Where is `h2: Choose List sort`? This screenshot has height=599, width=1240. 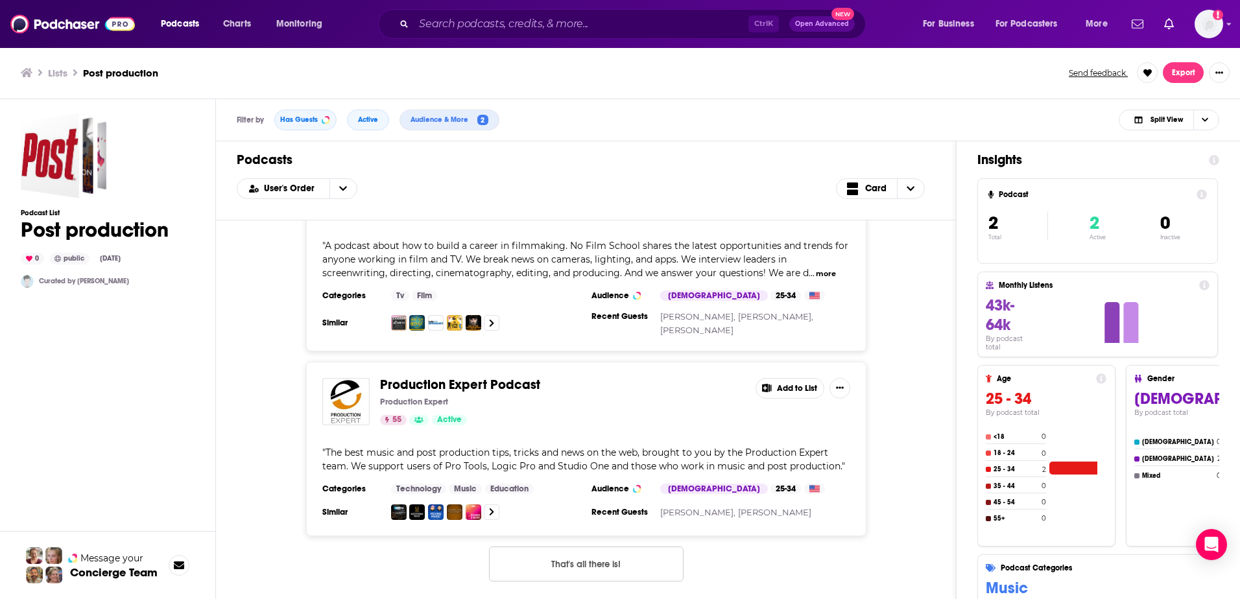
h2: Choose List sort is located at coordinates (297, 189).